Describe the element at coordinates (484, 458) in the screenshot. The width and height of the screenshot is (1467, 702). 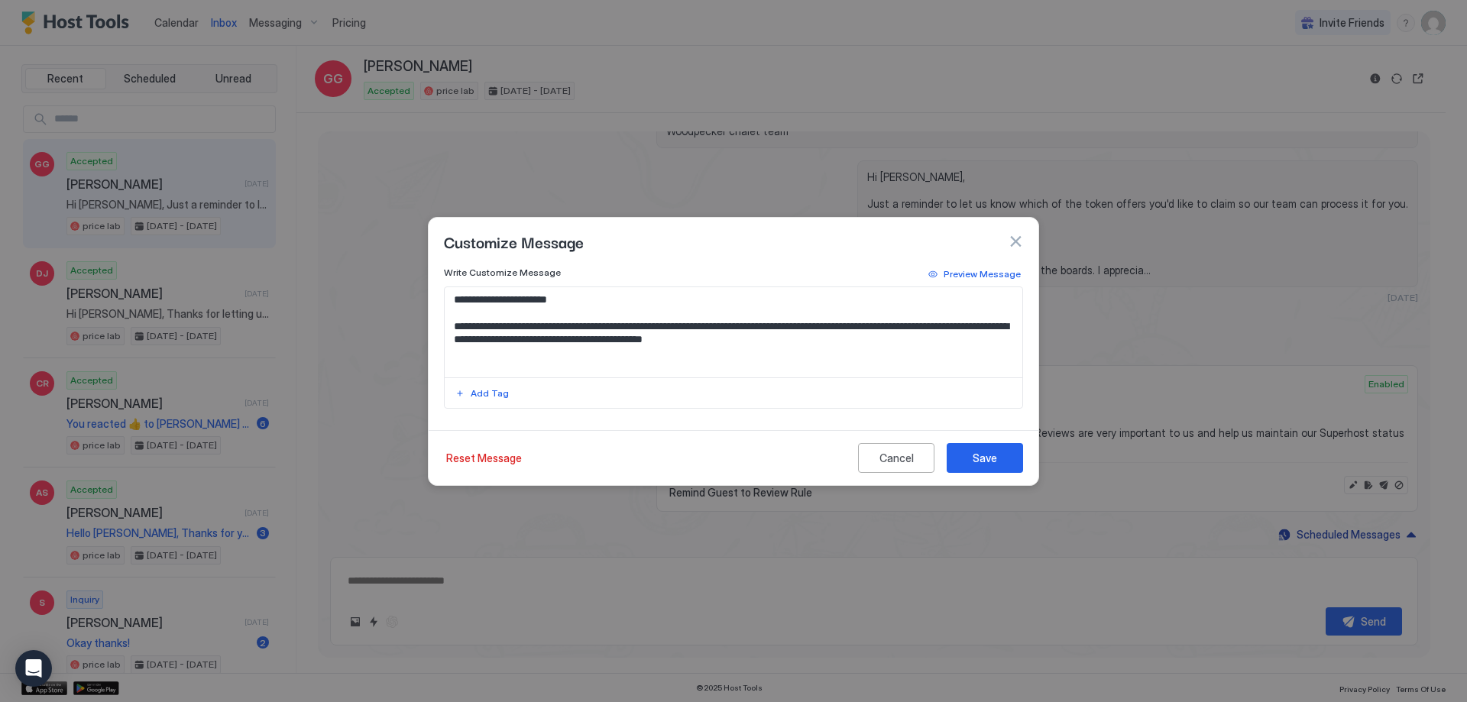
I see `div: Reset Message` at that location.